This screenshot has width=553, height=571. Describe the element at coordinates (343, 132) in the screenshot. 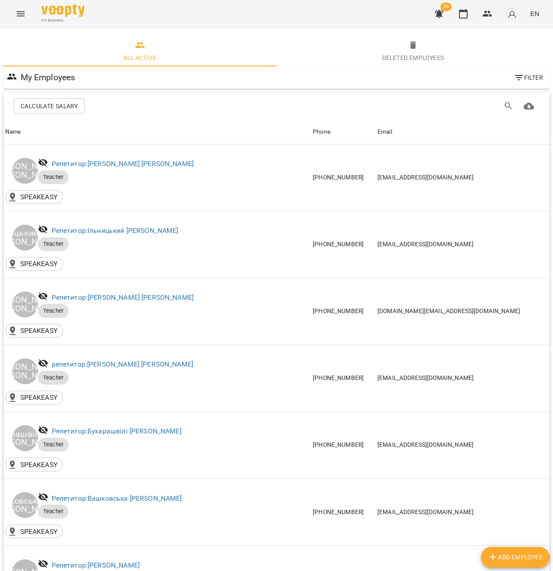

I see `span: Phone` at that location.